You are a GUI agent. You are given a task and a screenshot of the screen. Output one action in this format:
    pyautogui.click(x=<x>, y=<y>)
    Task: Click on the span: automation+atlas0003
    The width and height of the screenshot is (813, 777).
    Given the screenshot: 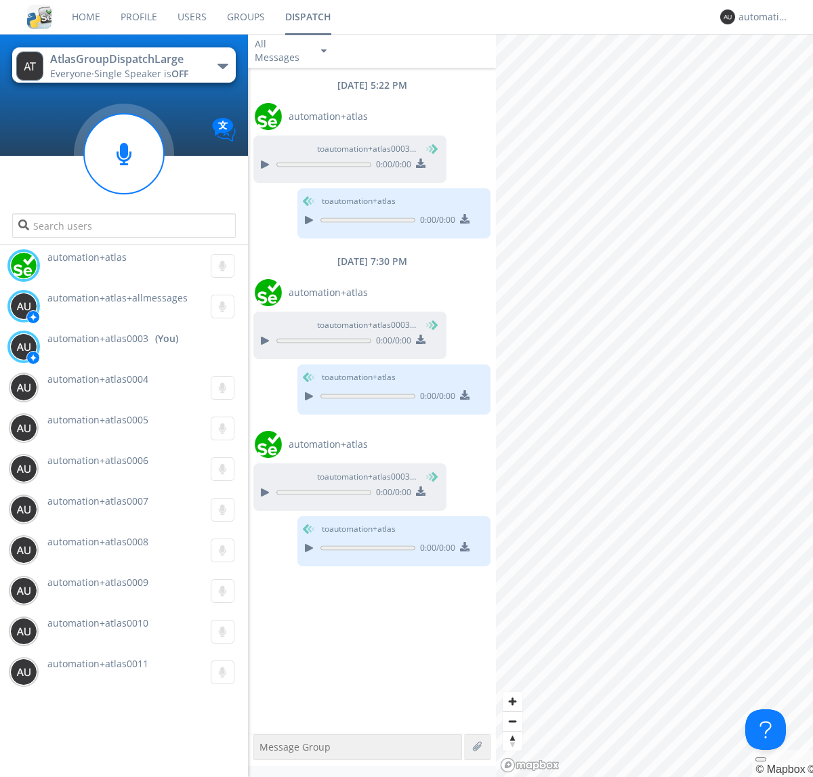 What is the action you would take?
    pyautogui.click(x=98, y=339)
    